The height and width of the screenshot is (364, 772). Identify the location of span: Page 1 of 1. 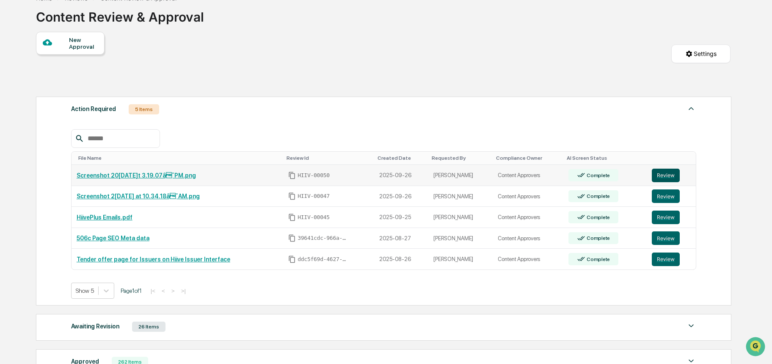
(131, 290).